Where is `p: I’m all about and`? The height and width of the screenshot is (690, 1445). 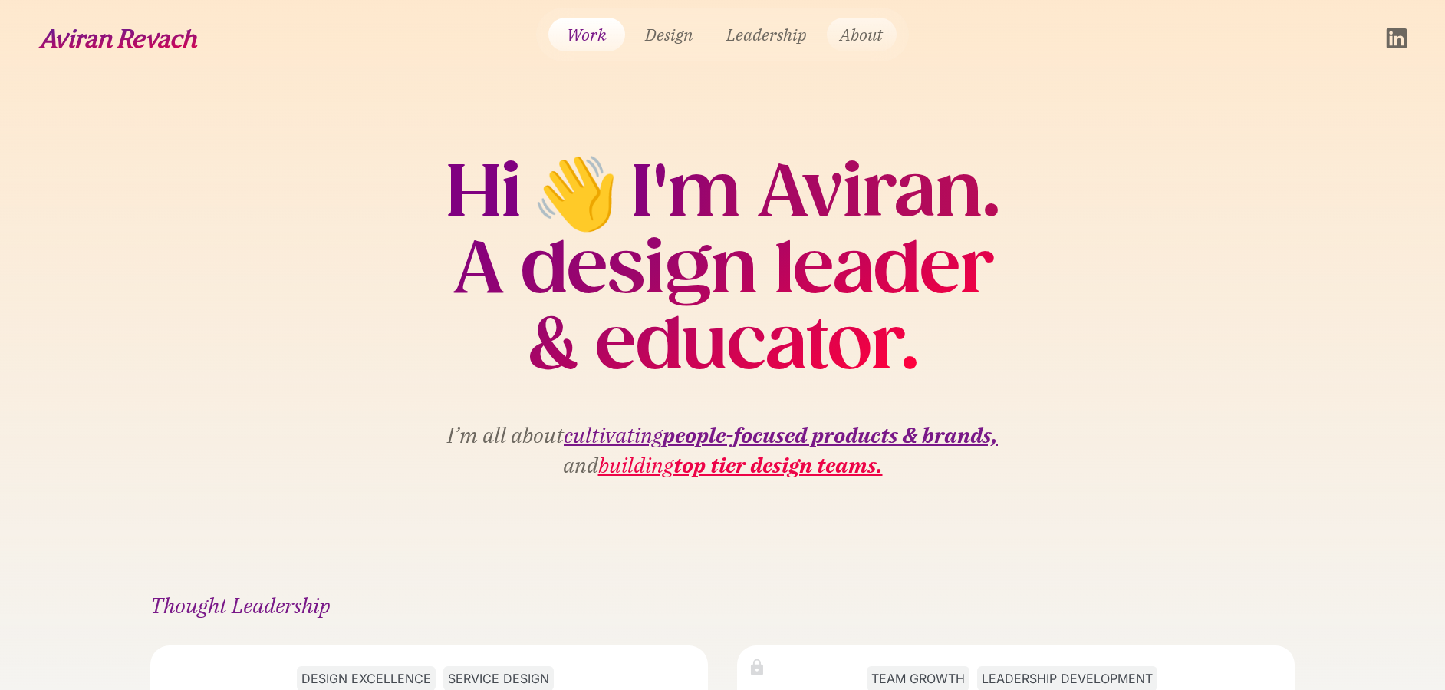 p: I’m all about and is located at coordinates (723, 450).